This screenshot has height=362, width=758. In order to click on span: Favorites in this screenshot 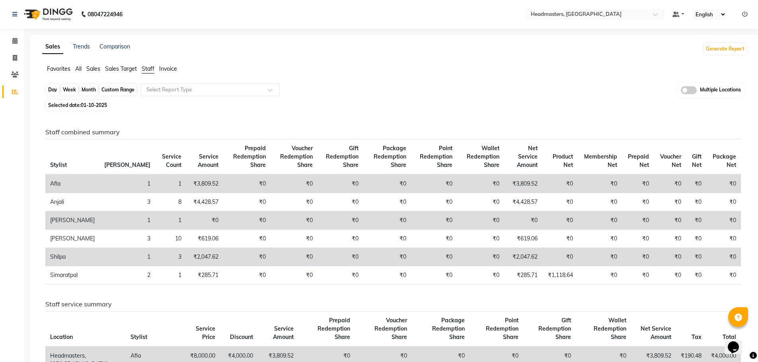, I will do `click(58, 69)`.